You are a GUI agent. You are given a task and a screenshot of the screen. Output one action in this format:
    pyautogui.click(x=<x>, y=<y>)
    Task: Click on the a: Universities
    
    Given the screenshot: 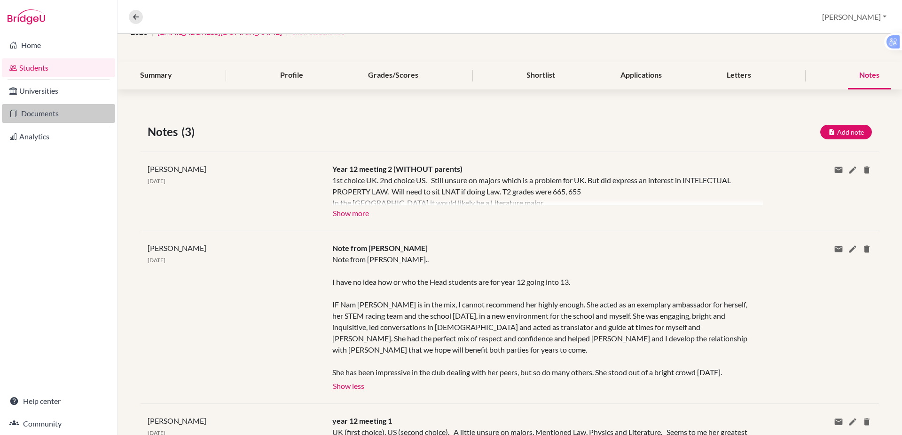 What is the action you would take?
    pyautogui.click(x=58, y=91)
    